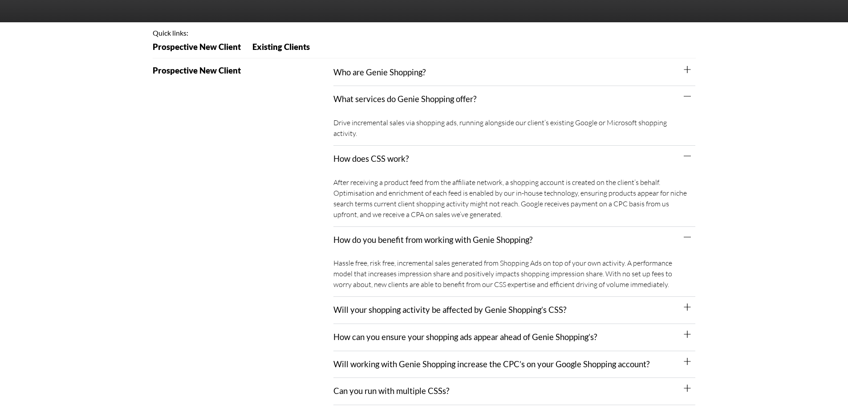 This screenshot has width=848, height=406. I want to click on a: Prospective New Client, so click(200, 50).